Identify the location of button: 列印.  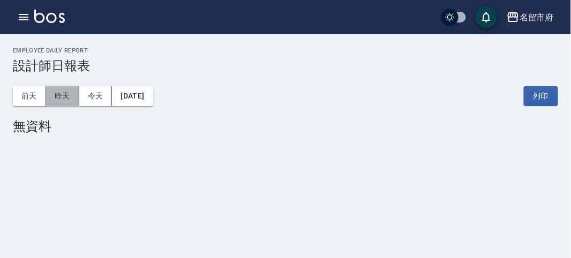
(541, 96).